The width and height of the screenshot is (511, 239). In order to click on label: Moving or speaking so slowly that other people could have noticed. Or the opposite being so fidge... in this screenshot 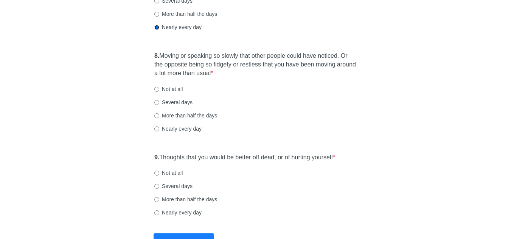, I will do `click(255, 65)`.